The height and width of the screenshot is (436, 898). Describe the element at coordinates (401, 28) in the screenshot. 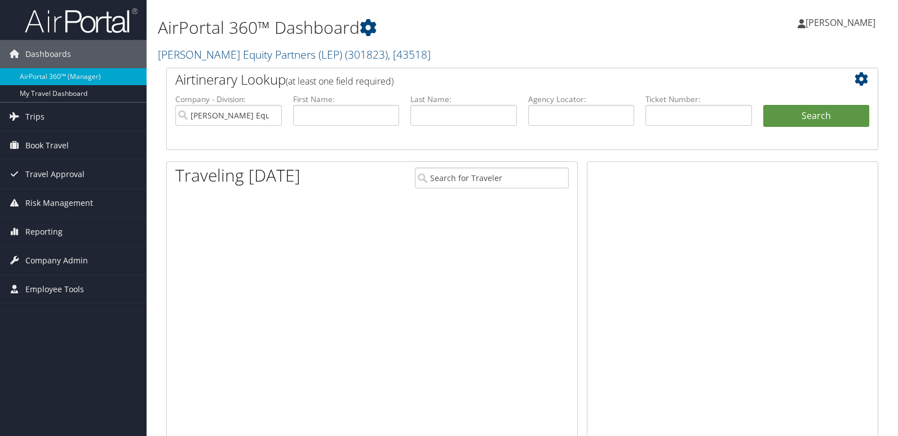

I see `h1: AirPortal 360™ Dashboard` at that location.